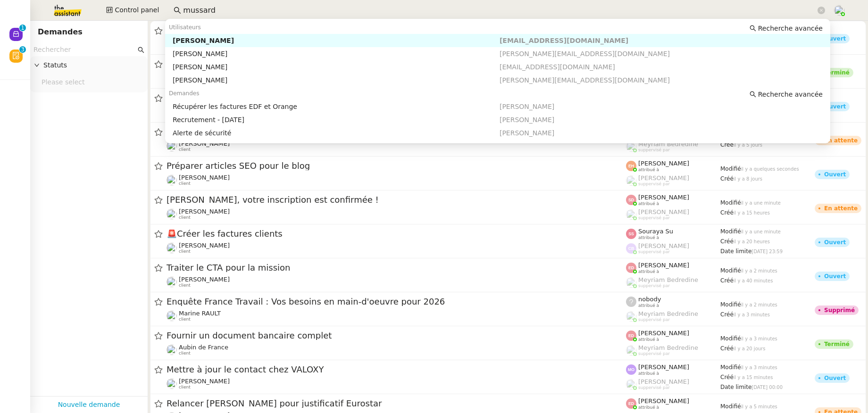  What do you see at coordinates (172, 350) in the screenshot?
I see `img: users%2FSclkIUIAuBOhhDrbgjtrSikBoD03%2Favatar%2F48cbc63d-a03d-4817-b5bf-7f7aeed5f2a9` at bounding box center [172, 350].